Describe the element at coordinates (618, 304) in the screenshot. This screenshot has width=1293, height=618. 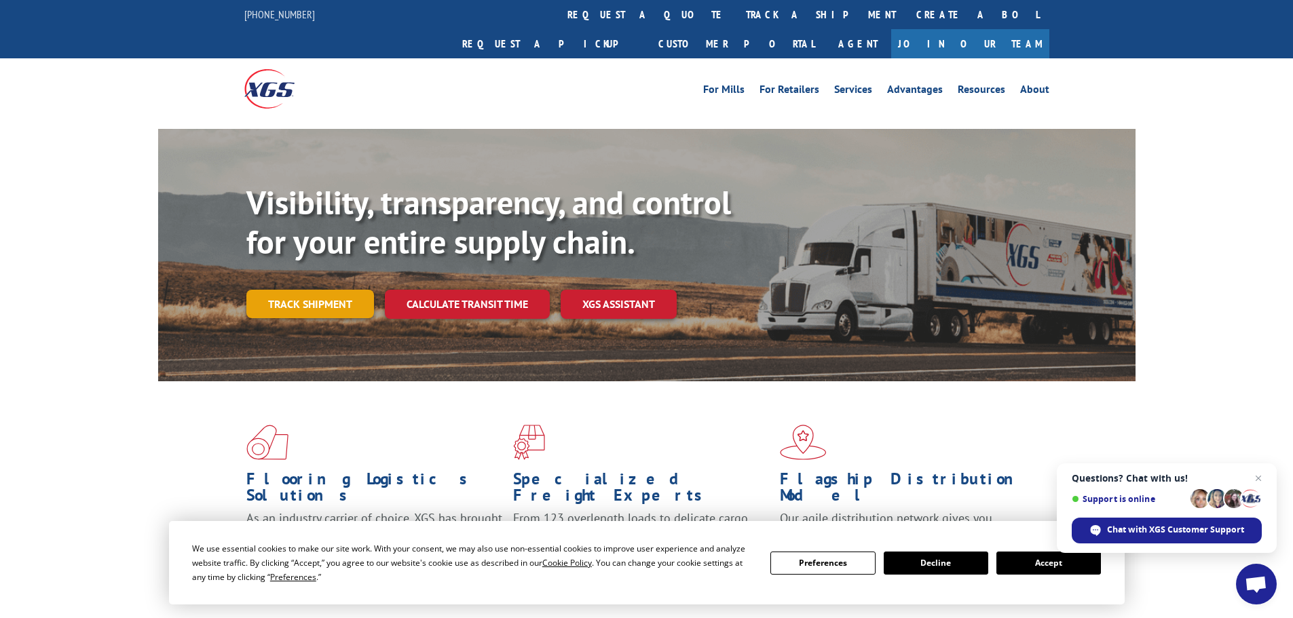
I see `a: XGS ASSISTANT` at that location.